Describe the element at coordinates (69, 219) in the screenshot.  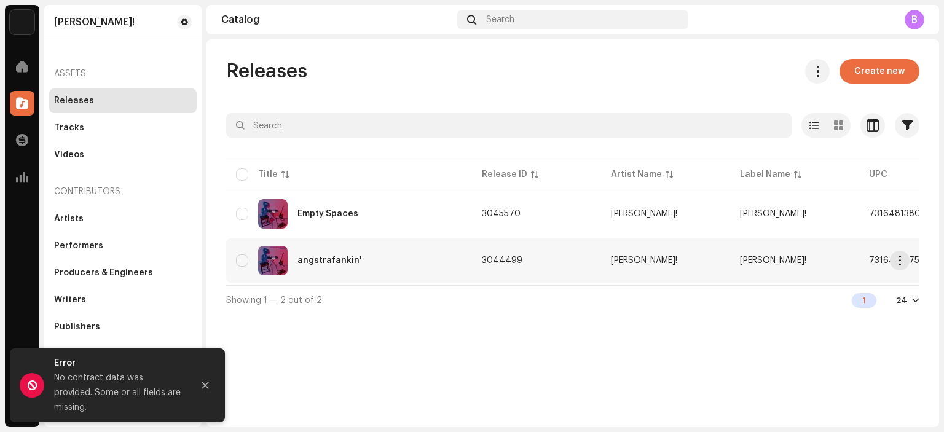
I see `div: Artists` at that location.